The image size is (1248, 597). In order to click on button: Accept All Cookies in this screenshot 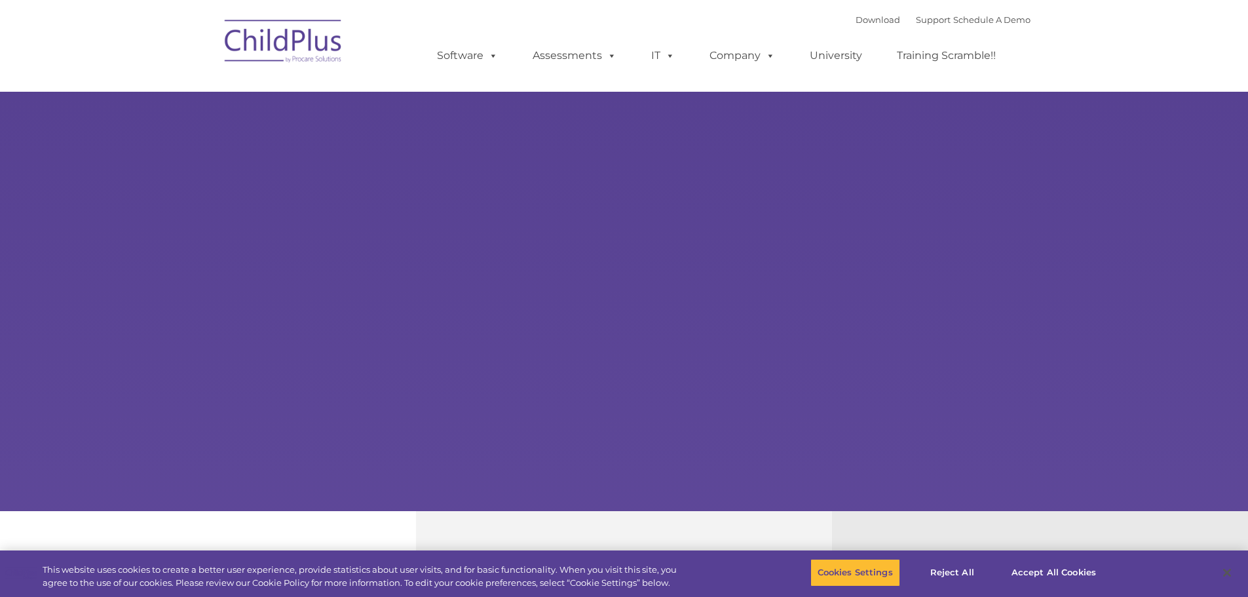, I will do `click(1053, 572)`.